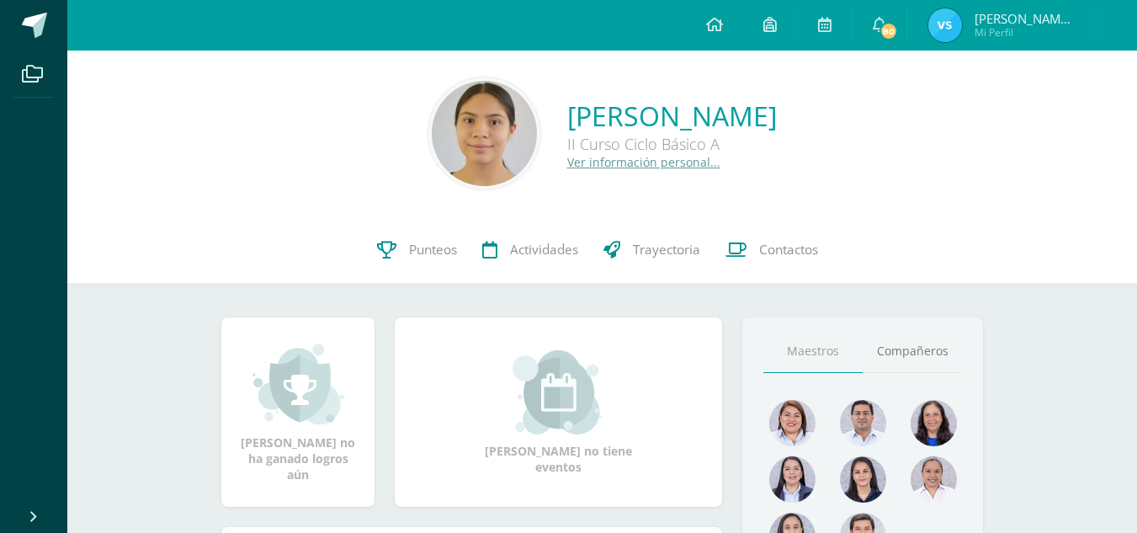  Describe the element at coordinates (863, 479) in the screenshot. I see `img: 6bc5668d4199ea03c0854e21131151f7.png` at that location.